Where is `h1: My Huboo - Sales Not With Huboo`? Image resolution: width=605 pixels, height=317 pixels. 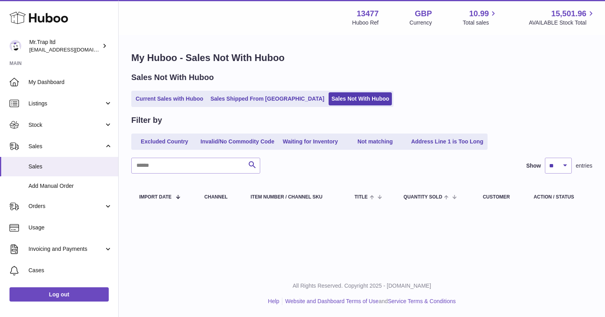 h1: My Huboo - Sales Not With Huboo is located at coordinates (362, 58).